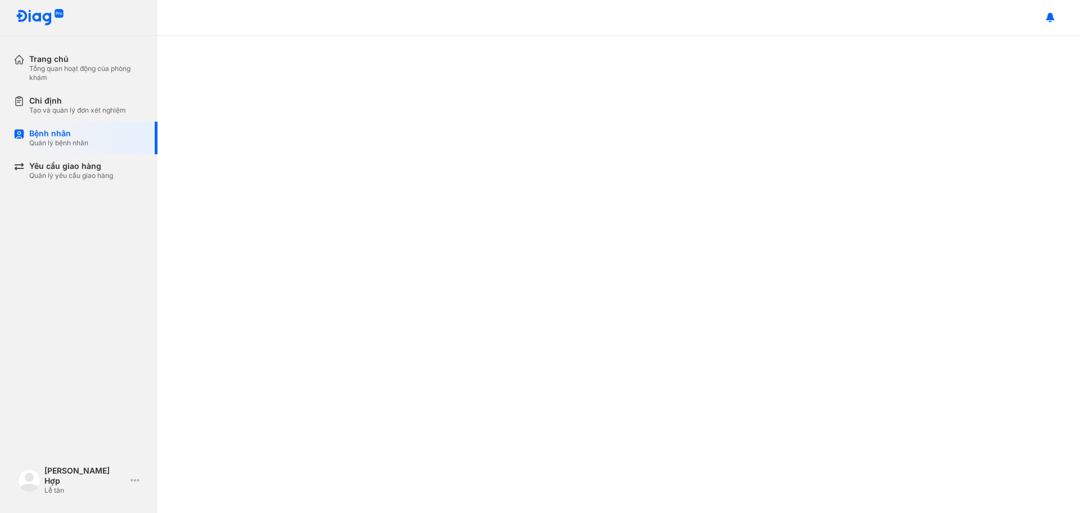 Image resolution: width=1080 pixels, height=513 pixels. I want to click on div: Tổng quan hoạt động của phòng khám, so click(87, 73).